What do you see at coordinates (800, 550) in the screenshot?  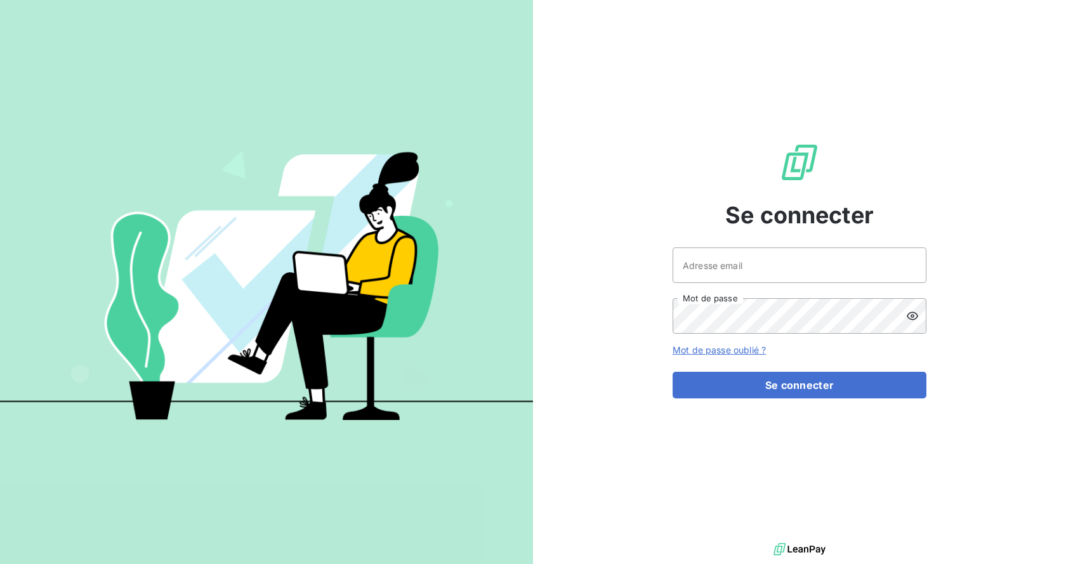 I see `img: logo` at bounding box center [800, 550].